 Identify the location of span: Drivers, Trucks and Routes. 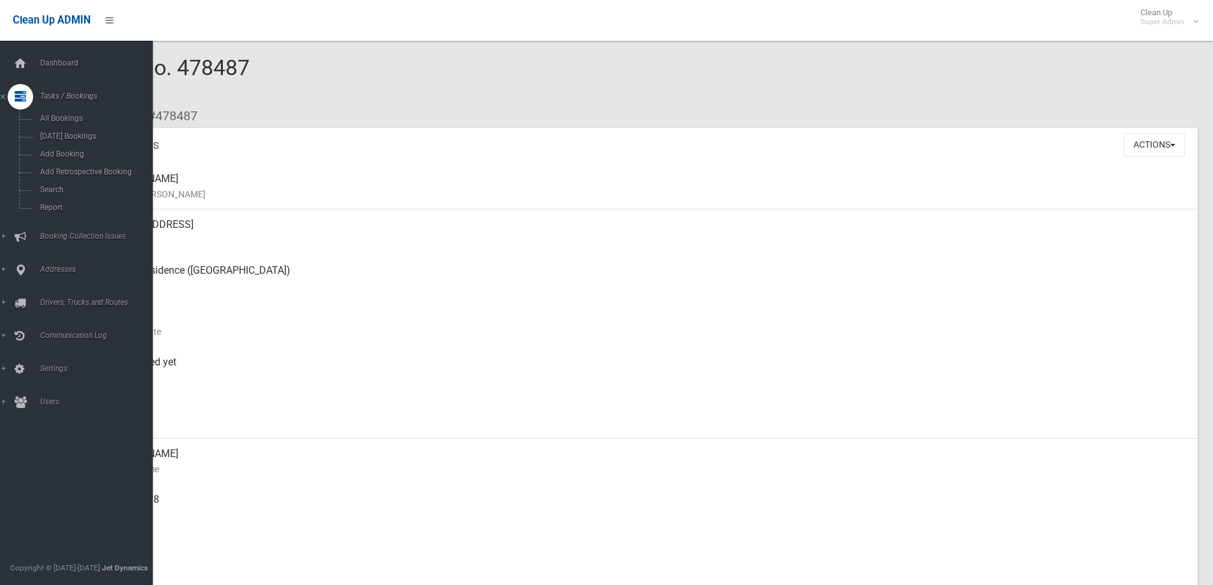
(99, 302).